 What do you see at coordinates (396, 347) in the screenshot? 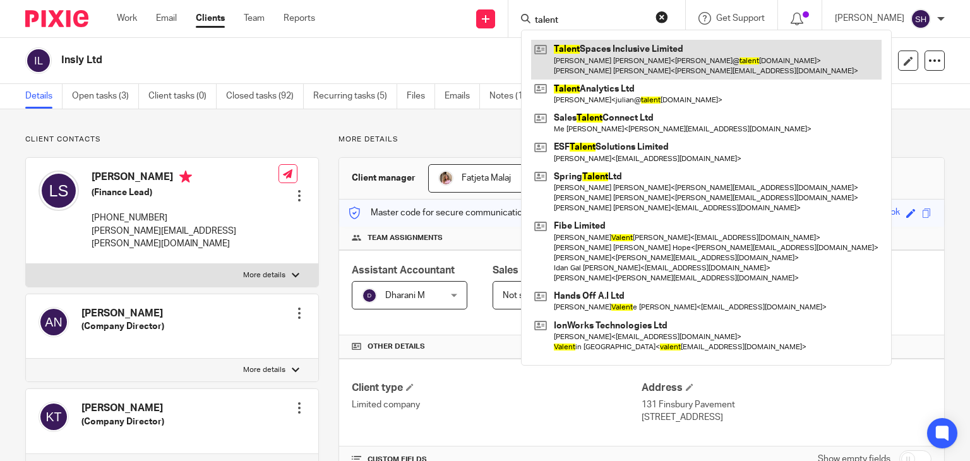
I see `span: Other details` at bounding box center [396, 347].